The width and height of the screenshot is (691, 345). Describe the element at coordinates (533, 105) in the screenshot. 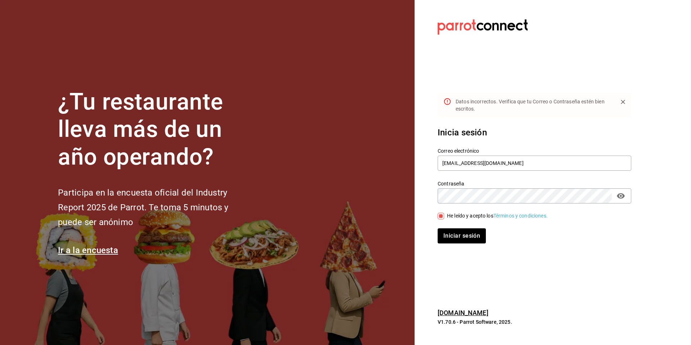

I see `div: Datos incorrectos. Verifica que tu Correo o Contraseña estén bien escritos.` at that location.